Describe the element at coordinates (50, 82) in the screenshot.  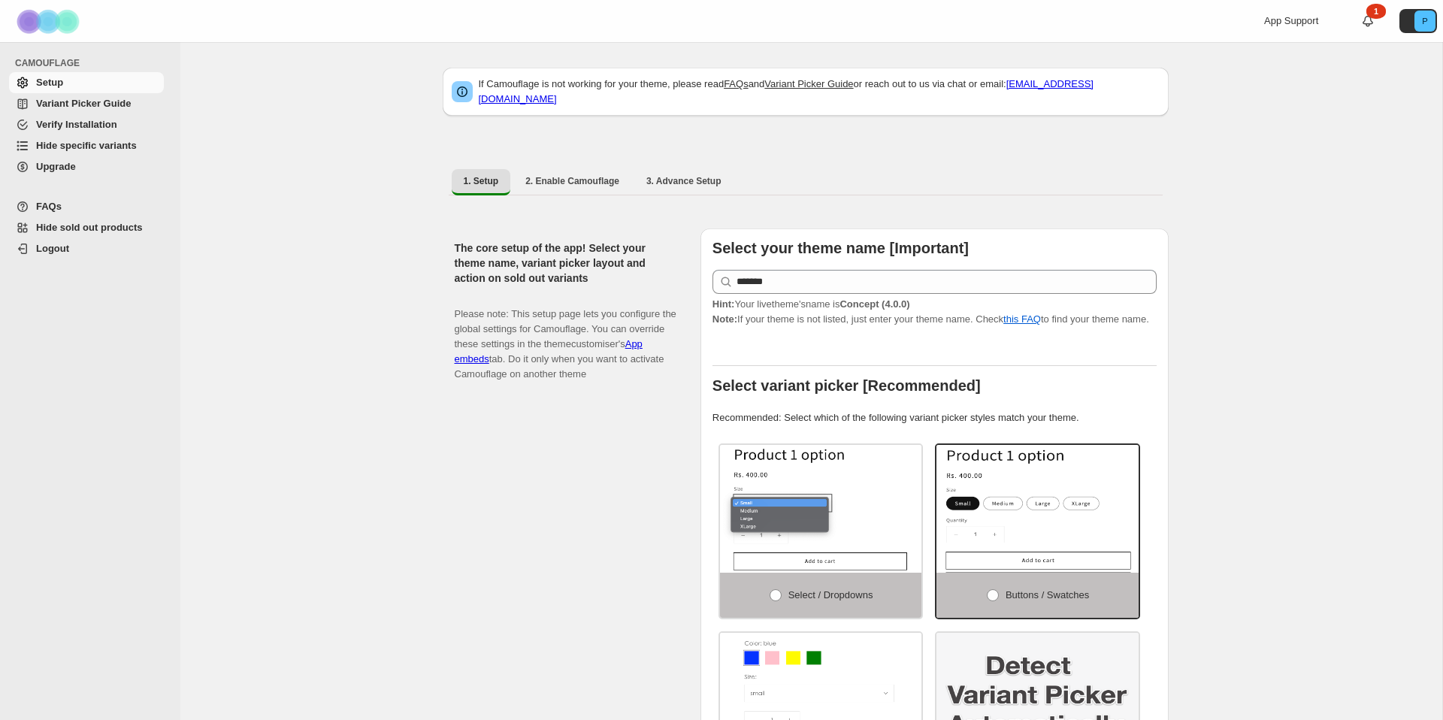
I see `span: Setup` at that location.